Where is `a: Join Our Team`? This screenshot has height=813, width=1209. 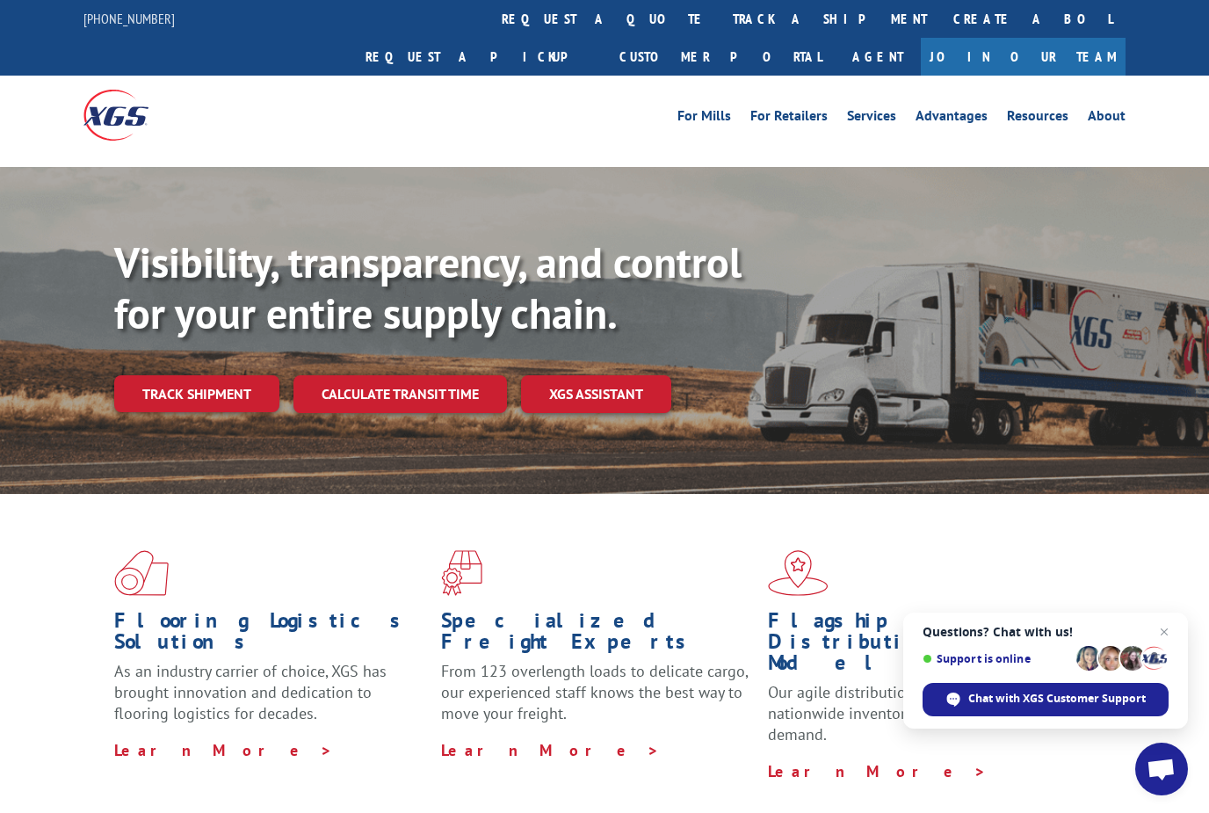 a: Join Our Team is located at coordinates (1023, 56).